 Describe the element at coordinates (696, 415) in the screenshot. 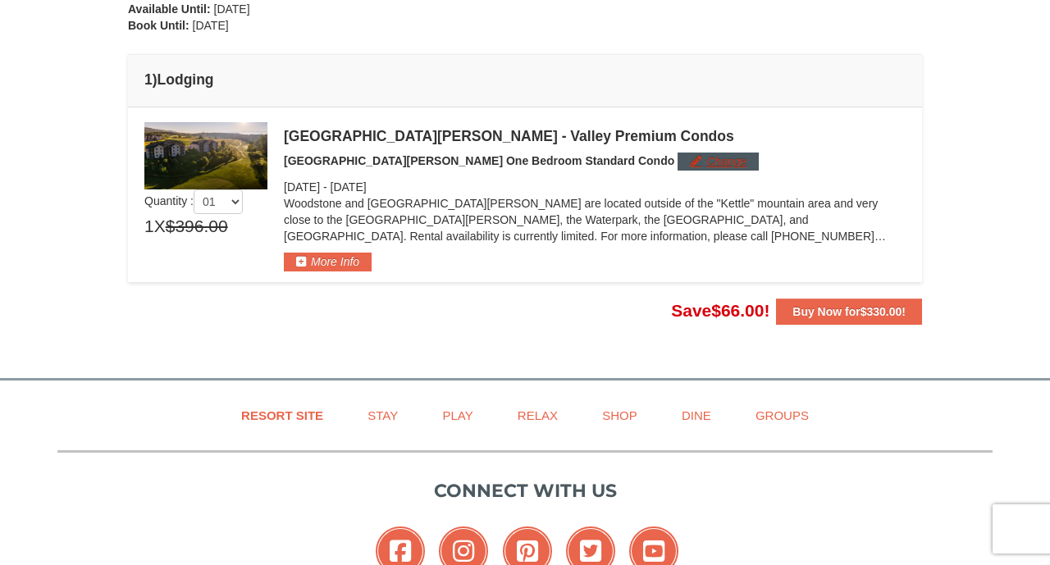

I see `a: Dine` at that location.